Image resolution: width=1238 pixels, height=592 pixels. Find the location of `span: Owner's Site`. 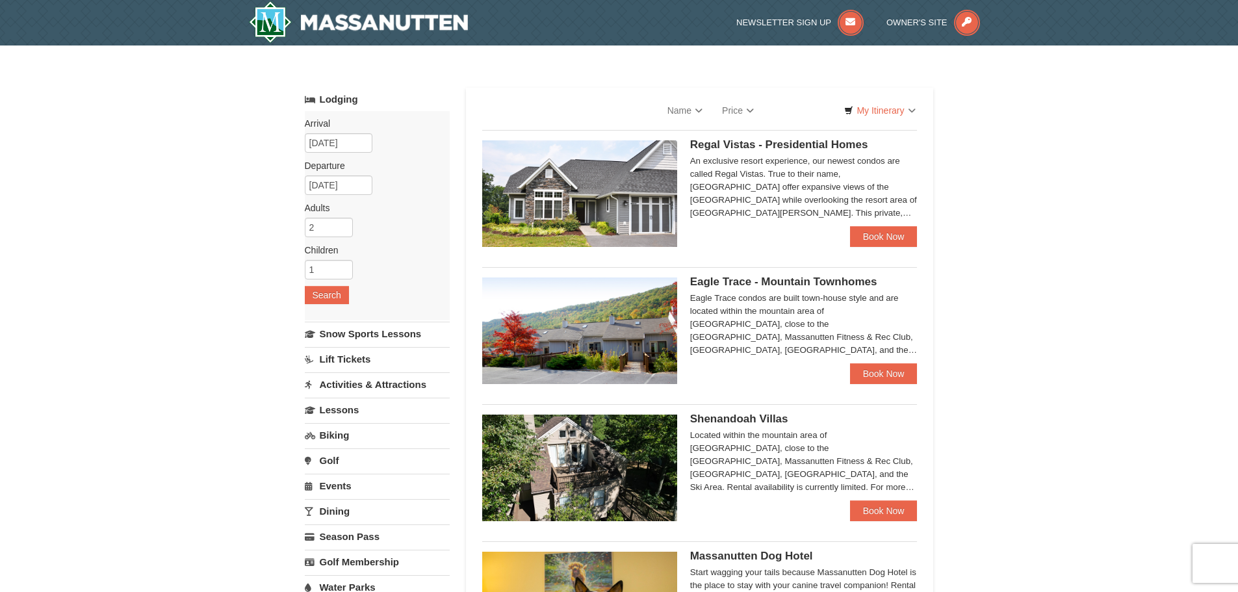

span: Owner's Site is located at coordinates (917, 22).